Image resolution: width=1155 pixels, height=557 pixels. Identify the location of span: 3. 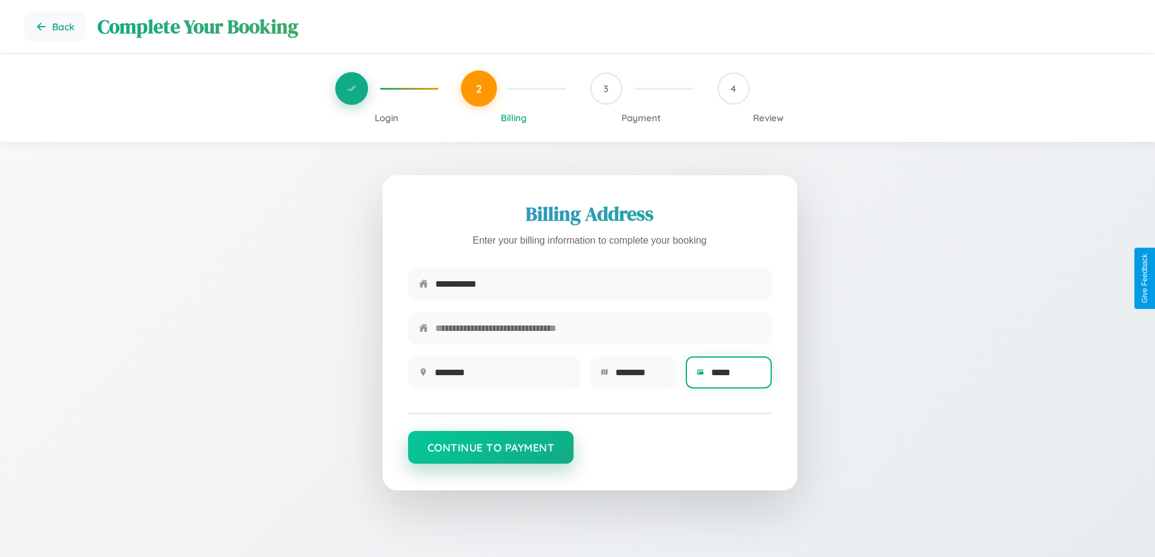
(606, 89).